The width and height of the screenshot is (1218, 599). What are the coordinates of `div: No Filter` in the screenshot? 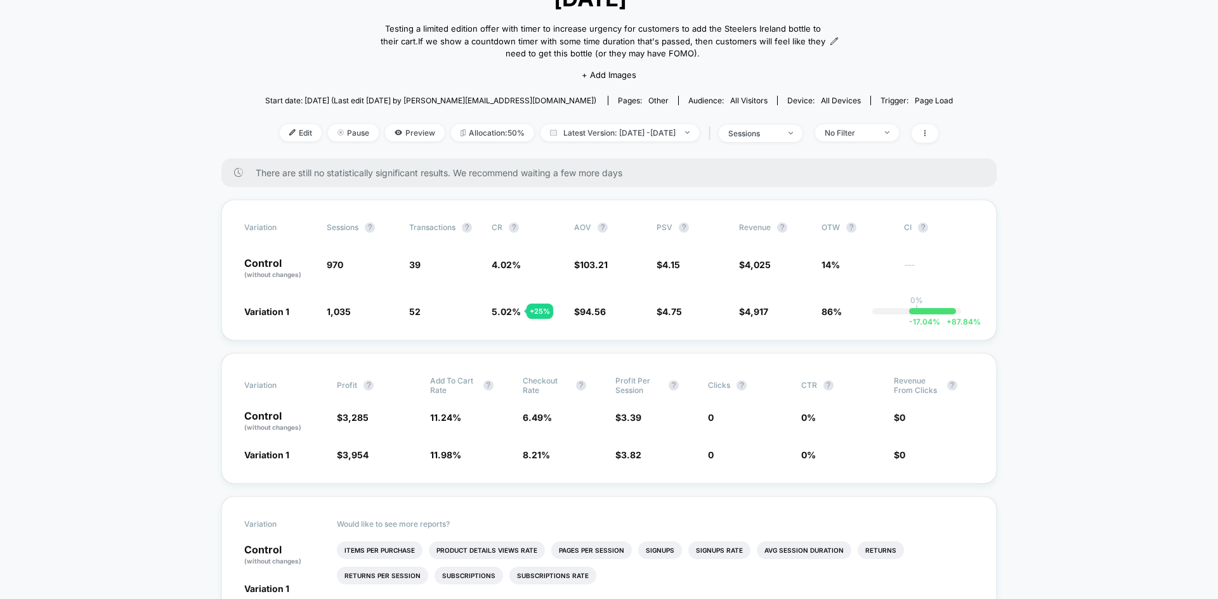 It's located at (850, 133).